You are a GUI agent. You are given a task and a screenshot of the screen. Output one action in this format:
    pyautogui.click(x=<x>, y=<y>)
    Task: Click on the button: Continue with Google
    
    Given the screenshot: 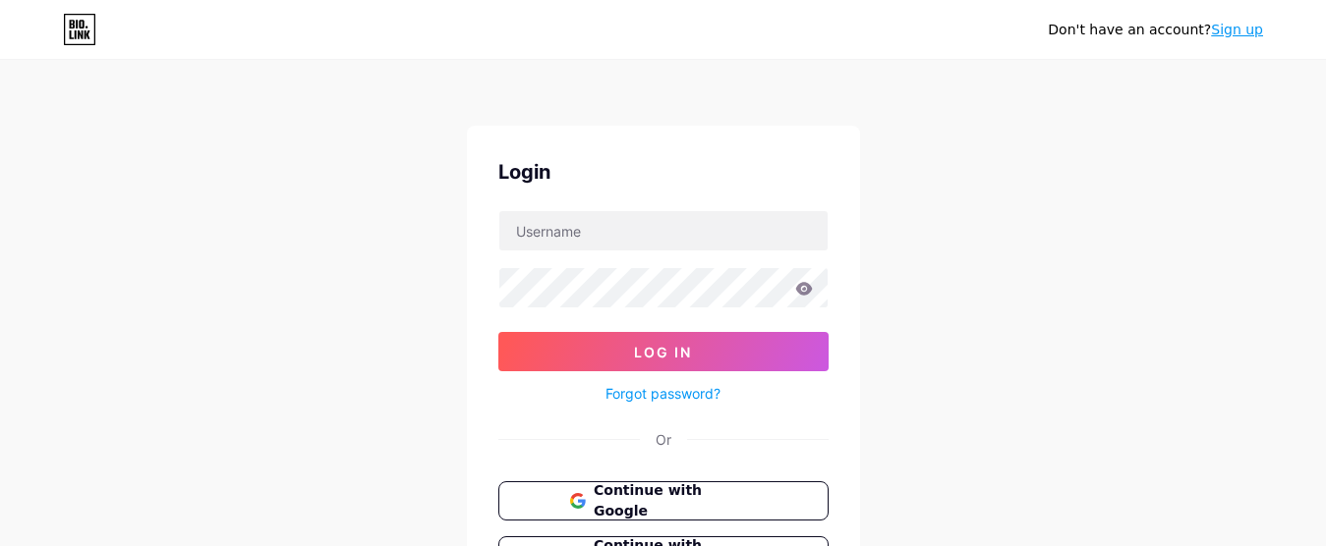 What is the action you would take?
    pyautogui.click(x=663, y=501)
    